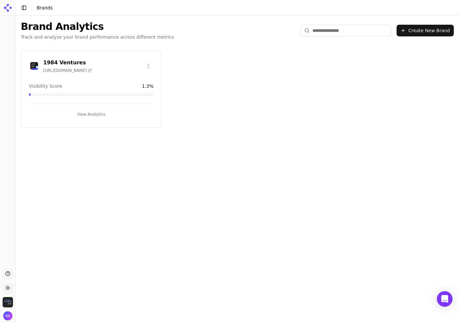 This screenshot has width=459, height=323. What do you see at coordinates (98, 37) in the screenshot?
I see `p: Track and analyze your brand performance across different metrics` at bounding box center [98, 37].